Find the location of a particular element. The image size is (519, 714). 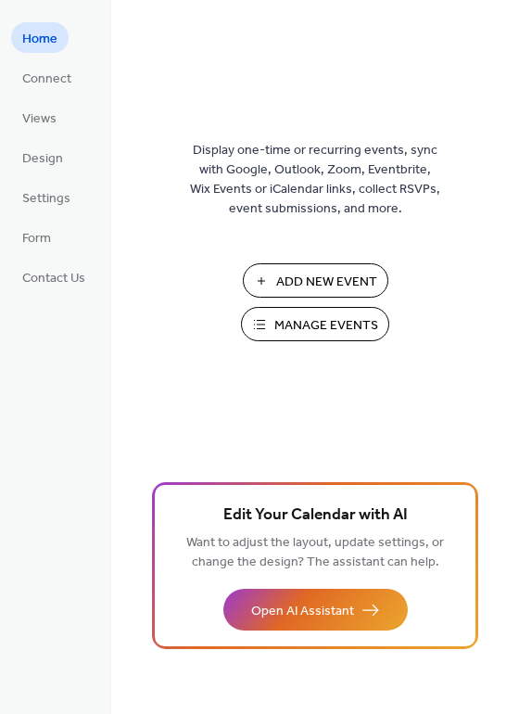

button: Add New Event is located at coordinates (315, 280).